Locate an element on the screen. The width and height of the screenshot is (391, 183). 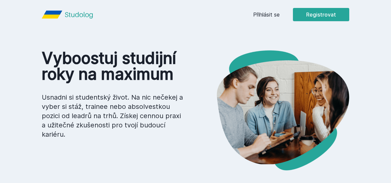
button: Registrovat is located at coordinates (321, 15).